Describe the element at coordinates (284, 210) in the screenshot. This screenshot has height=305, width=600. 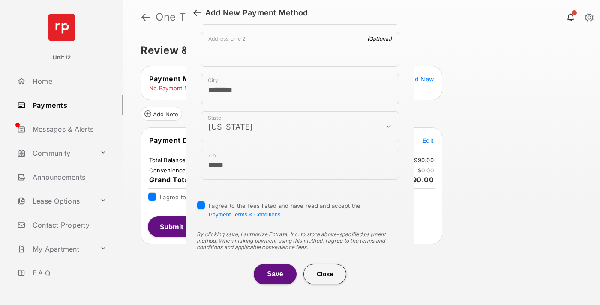
I see `span: I agree to the fees listed and have read and accept the` at that location.